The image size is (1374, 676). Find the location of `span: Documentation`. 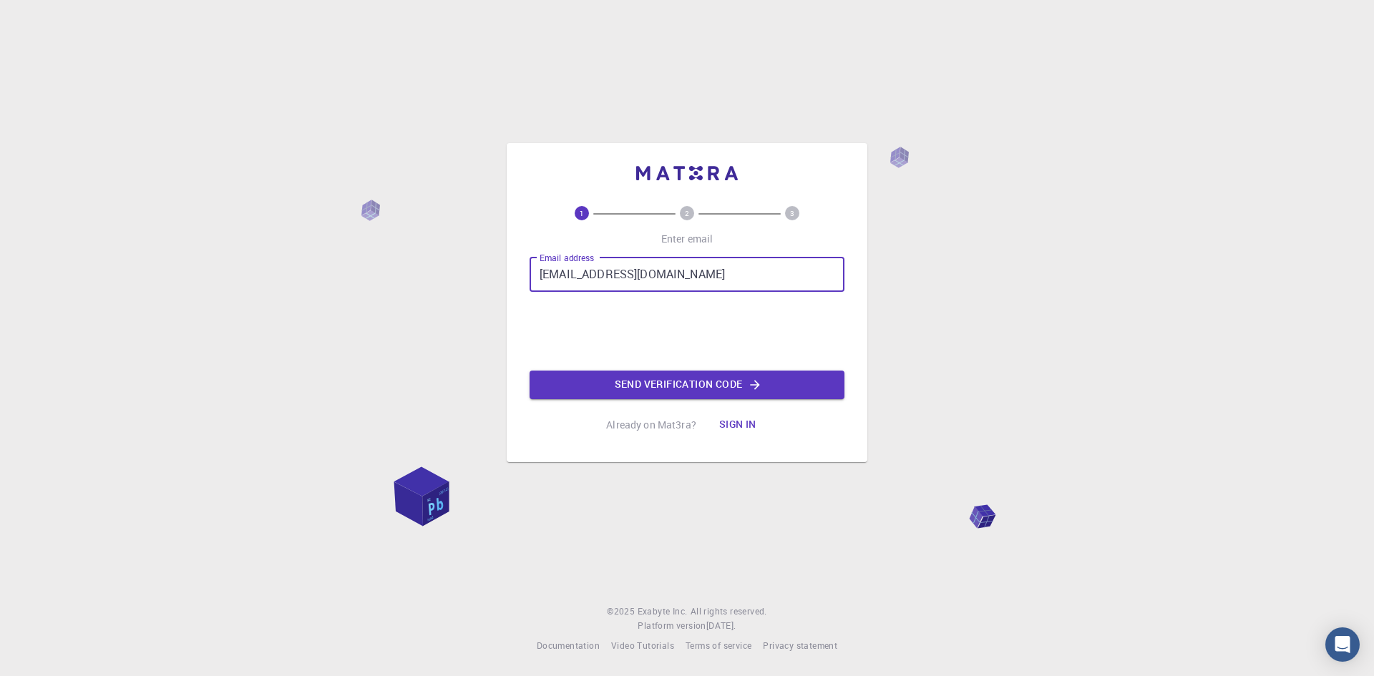

span: Documentation is located at coordinates (568, 645).